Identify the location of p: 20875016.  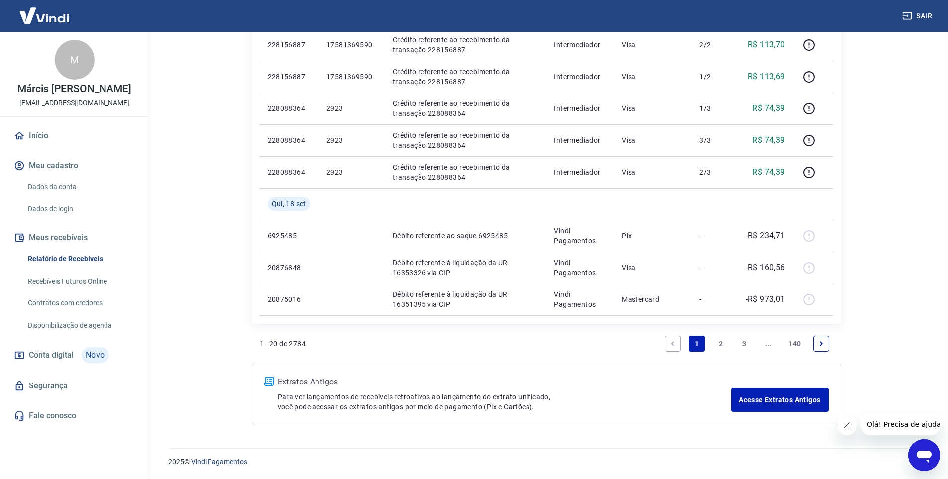
(289, 300).